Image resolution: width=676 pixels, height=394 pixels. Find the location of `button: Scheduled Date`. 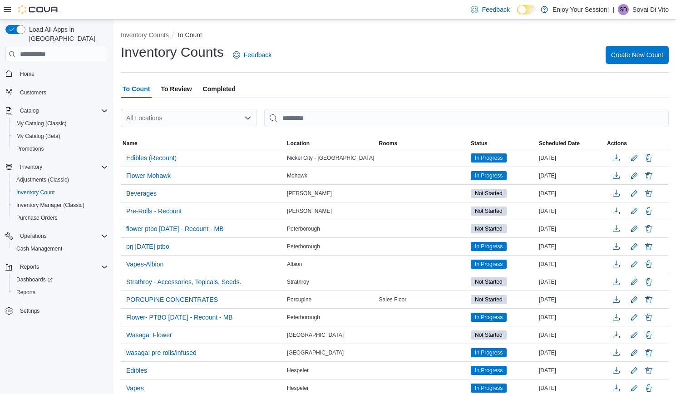

button: Scheduled Date is located at coordinates (571, 144).